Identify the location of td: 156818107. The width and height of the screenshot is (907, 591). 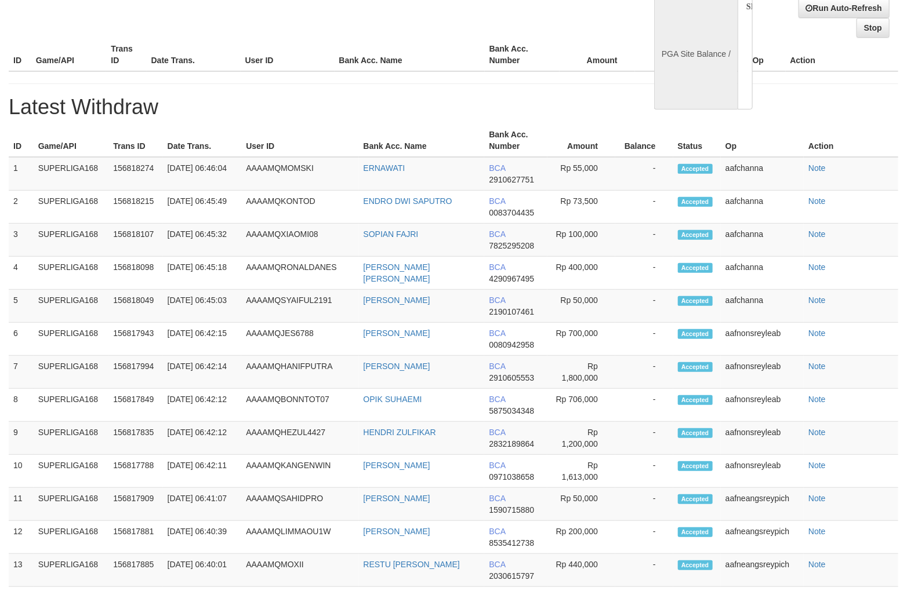
(135, 240).